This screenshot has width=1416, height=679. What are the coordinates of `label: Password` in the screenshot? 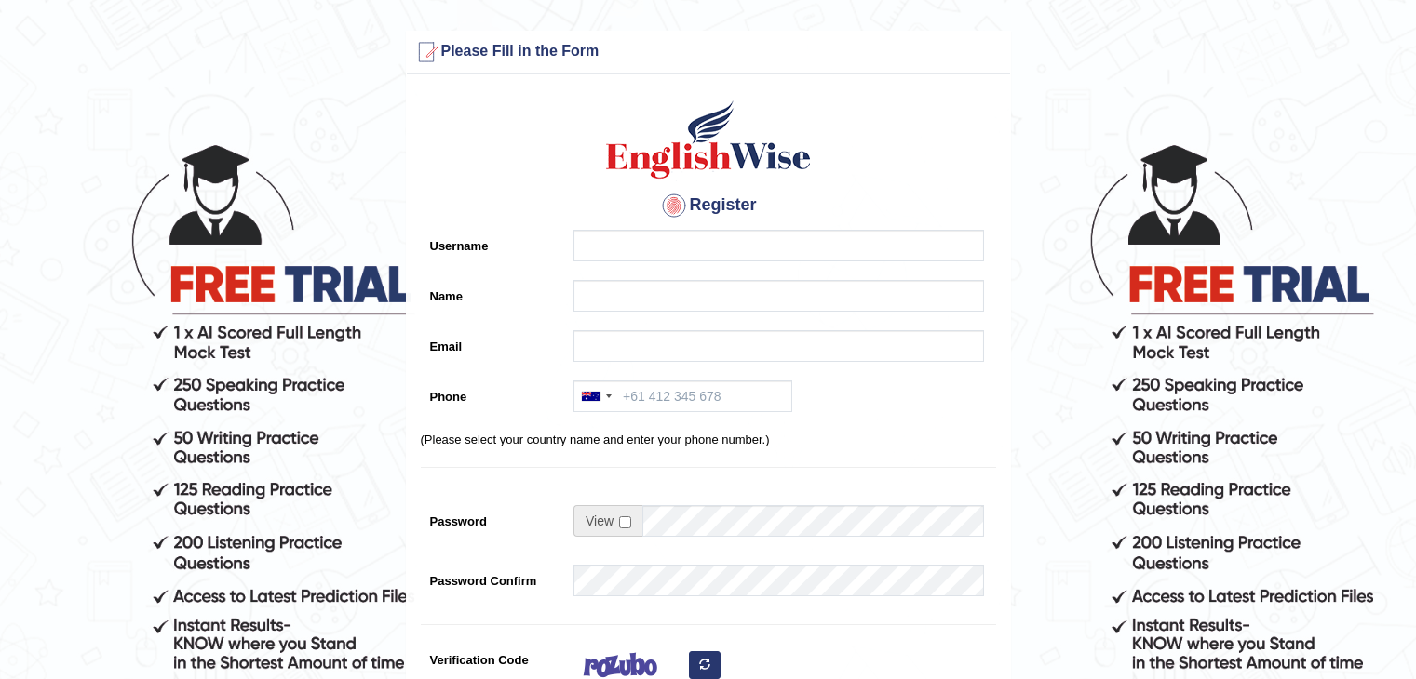 It's located at (492, 517).